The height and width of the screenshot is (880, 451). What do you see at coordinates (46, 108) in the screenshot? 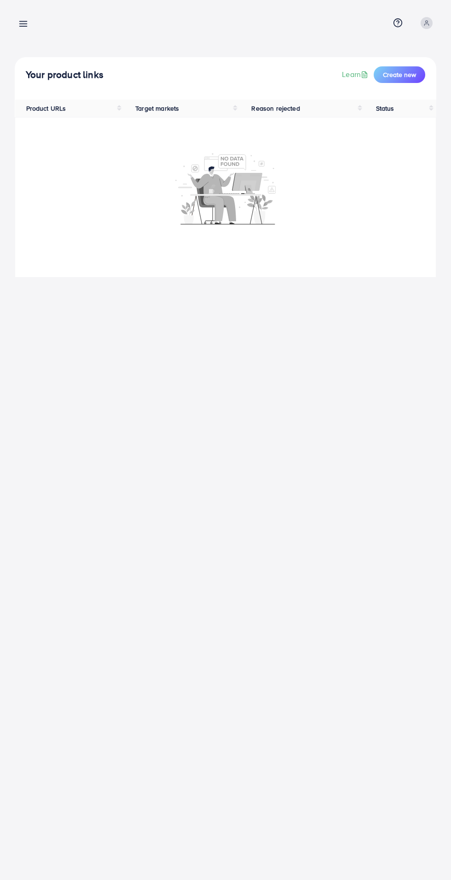
I see `span: Product URLs` at bounding box center [46, 108].